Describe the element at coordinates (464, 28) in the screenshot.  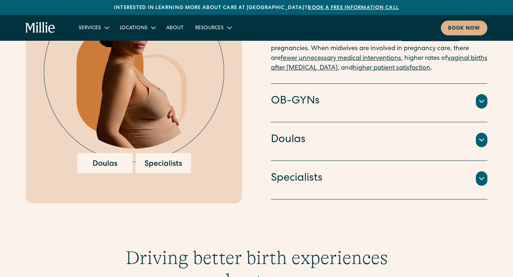
I see `a: Book now` at that location.